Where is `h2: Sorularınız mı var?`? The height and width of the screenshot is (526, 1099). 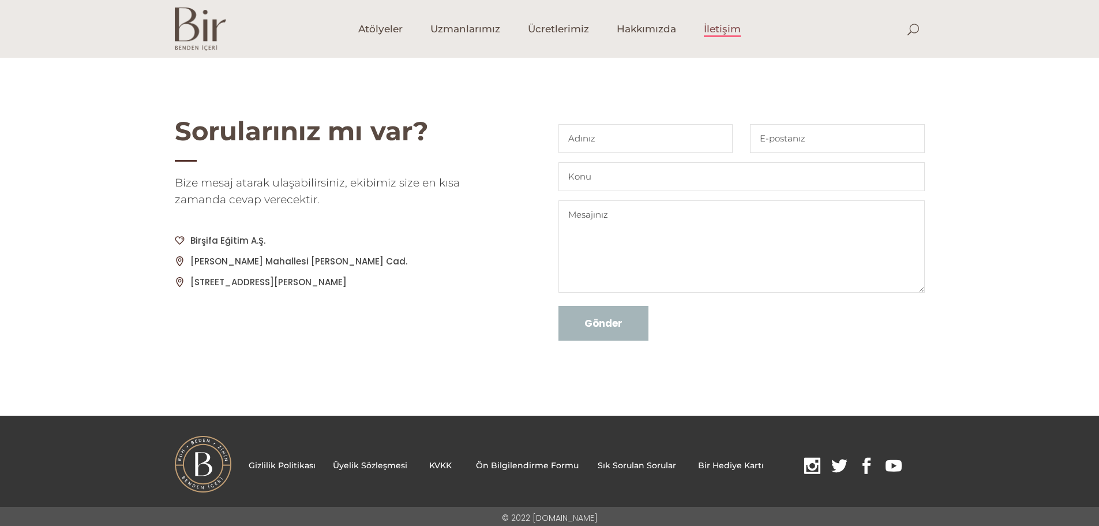
h2: Sorularınız mı var? is located at coordinates (331, 131).